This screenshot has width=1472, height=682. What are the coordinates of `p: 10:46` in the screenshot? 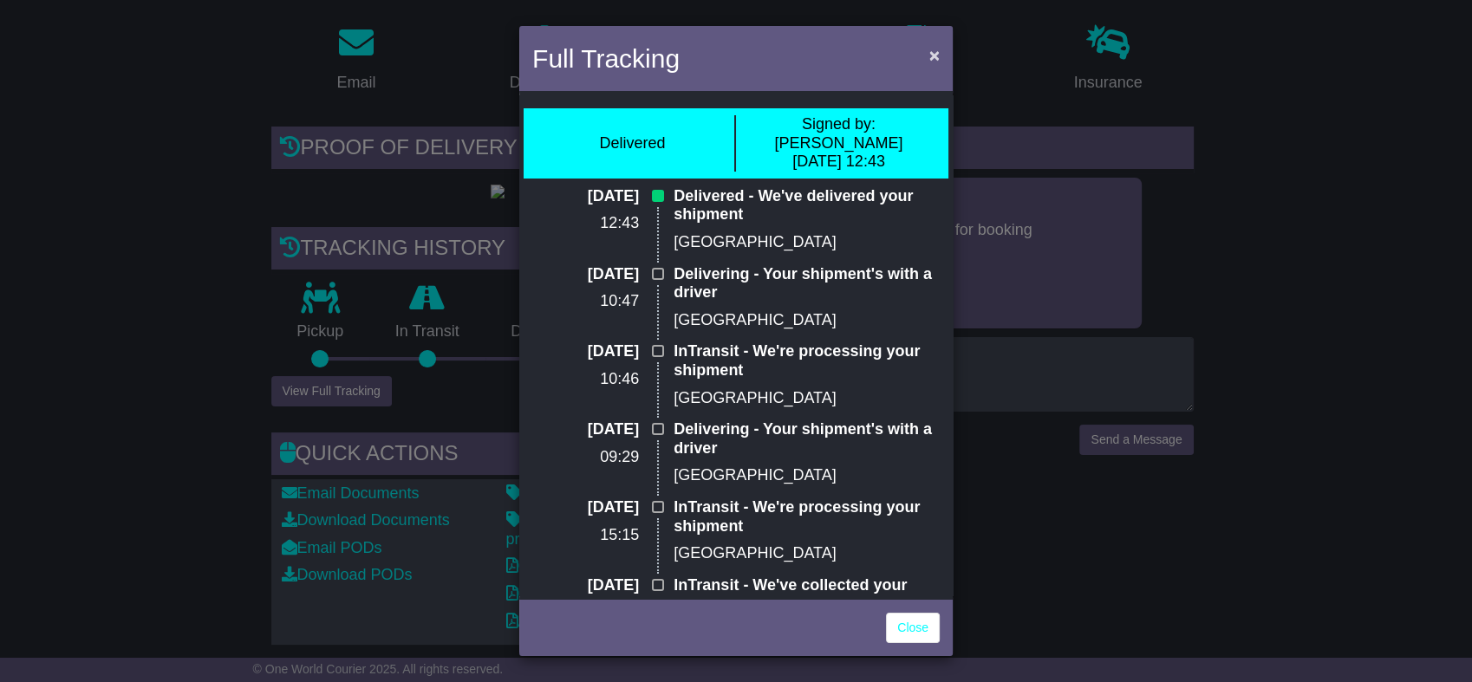 It's located at (585, 380).